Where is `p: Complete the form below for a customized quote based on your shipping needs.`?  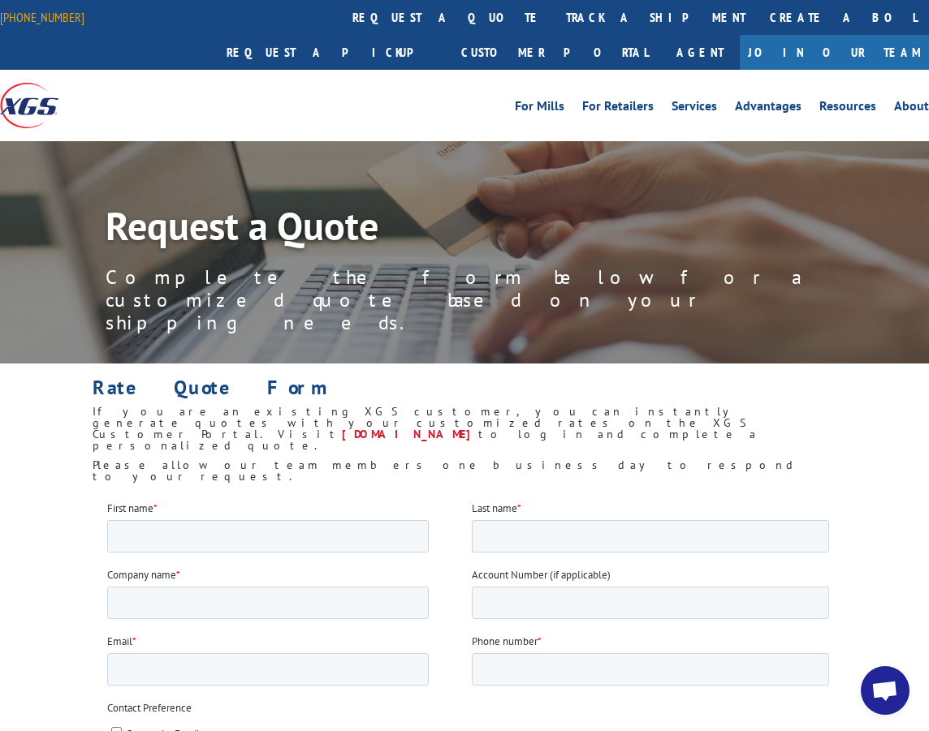 p: Complete the form below for a customized quote based on your shipping needs. is located at coordinates (471, 300).